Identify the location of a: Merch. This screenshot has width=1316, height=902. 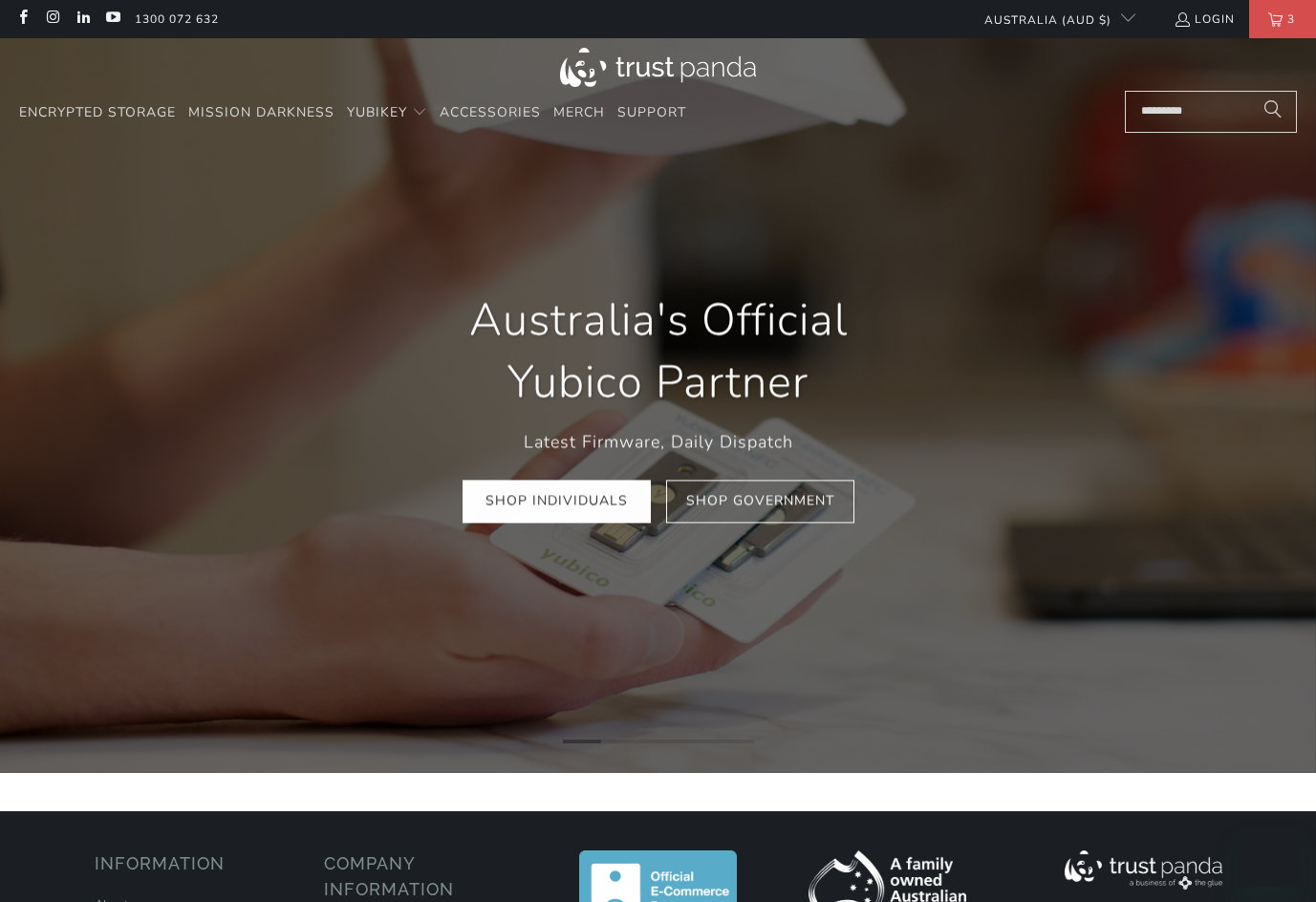
(579, 113).